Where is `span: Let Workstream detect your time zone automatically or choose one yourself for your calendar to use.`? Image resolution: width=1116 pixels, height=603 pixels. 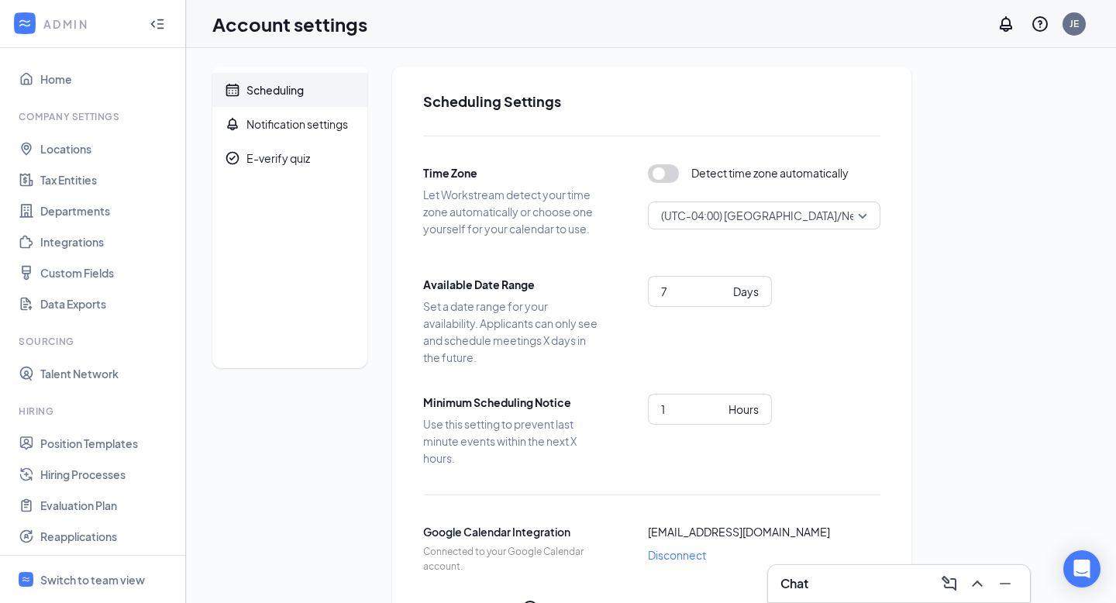 span: Let Workstream detect your time zone automatically or choose one yourself for your calendar to use. is located at coordinates (512, 211).